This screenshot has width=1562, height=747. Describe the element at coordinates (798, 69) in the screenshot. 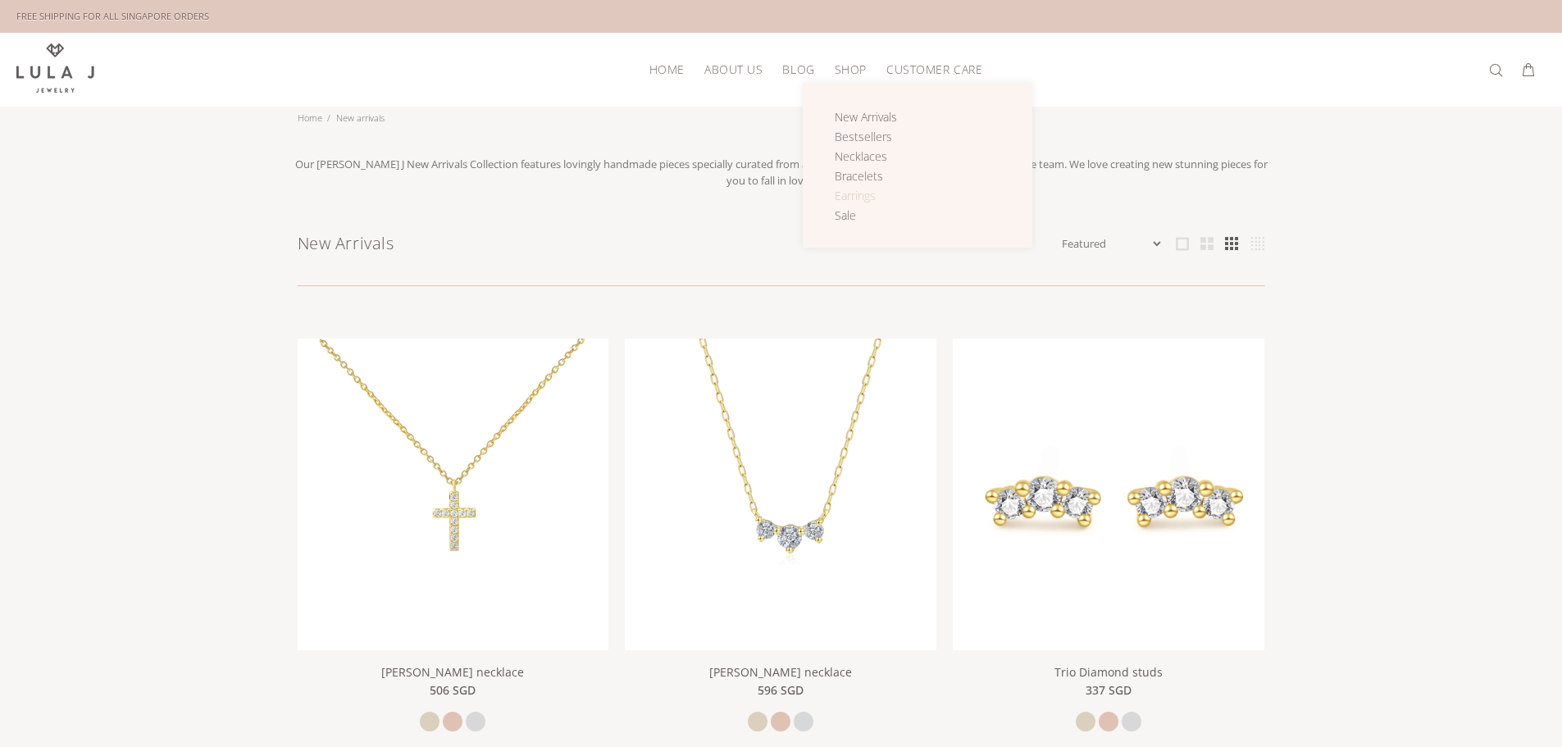

I see `span: BLOG` at that location.